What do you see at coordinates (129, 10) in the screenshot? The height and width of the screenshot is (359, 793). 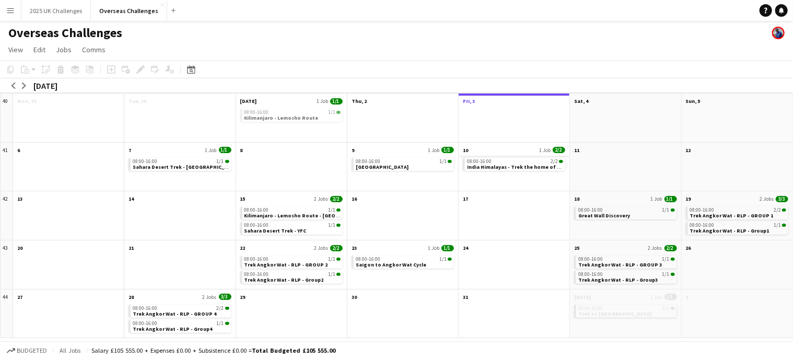 I see `button: Overseas Challenges` at bounding box center [129, 10].